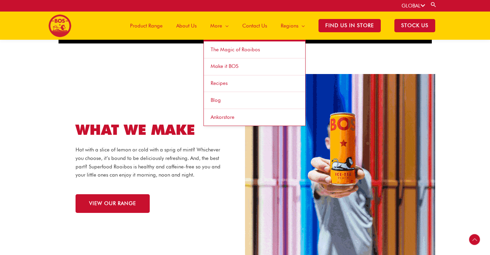 Image resolution: width=490 pixels, height=255 pixels. Describe the element at coordinates (292, 26) in the screenshot. I see `a: Regions` at that location.